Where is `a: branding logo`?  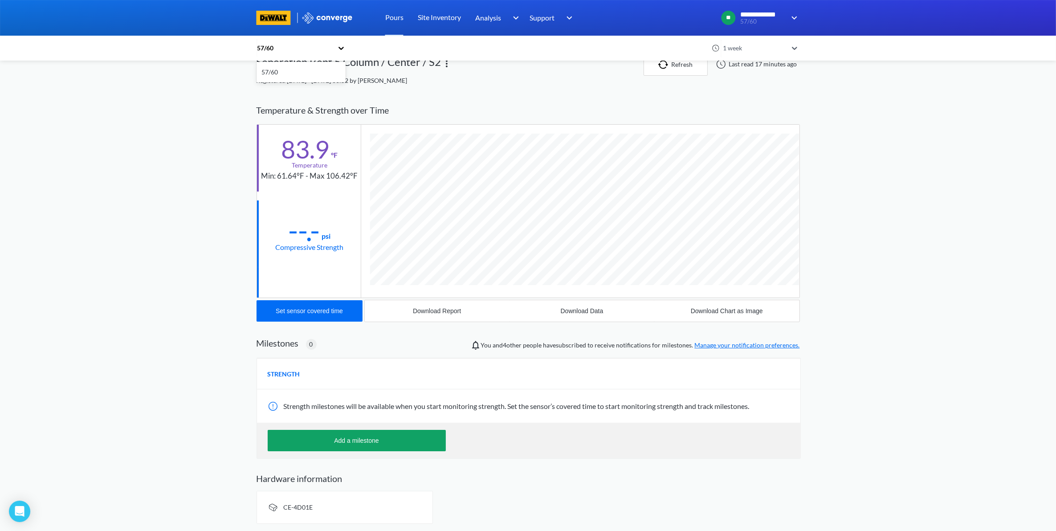
a: branding logo is located at coordinates (279, 18).